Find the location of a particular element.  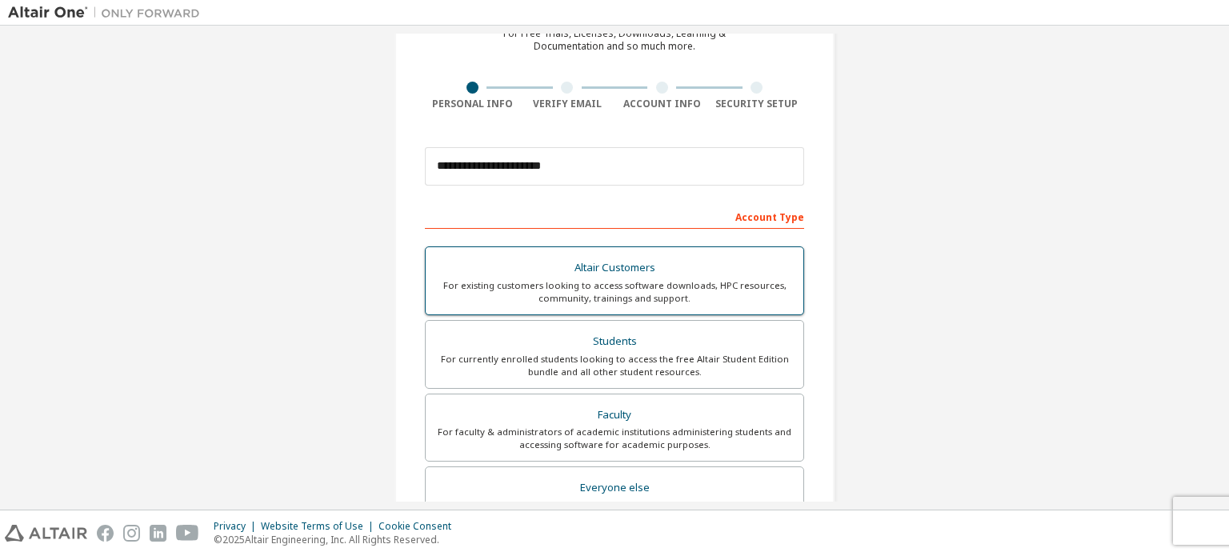

div: Everyone else is located at coordinates (614, 488).